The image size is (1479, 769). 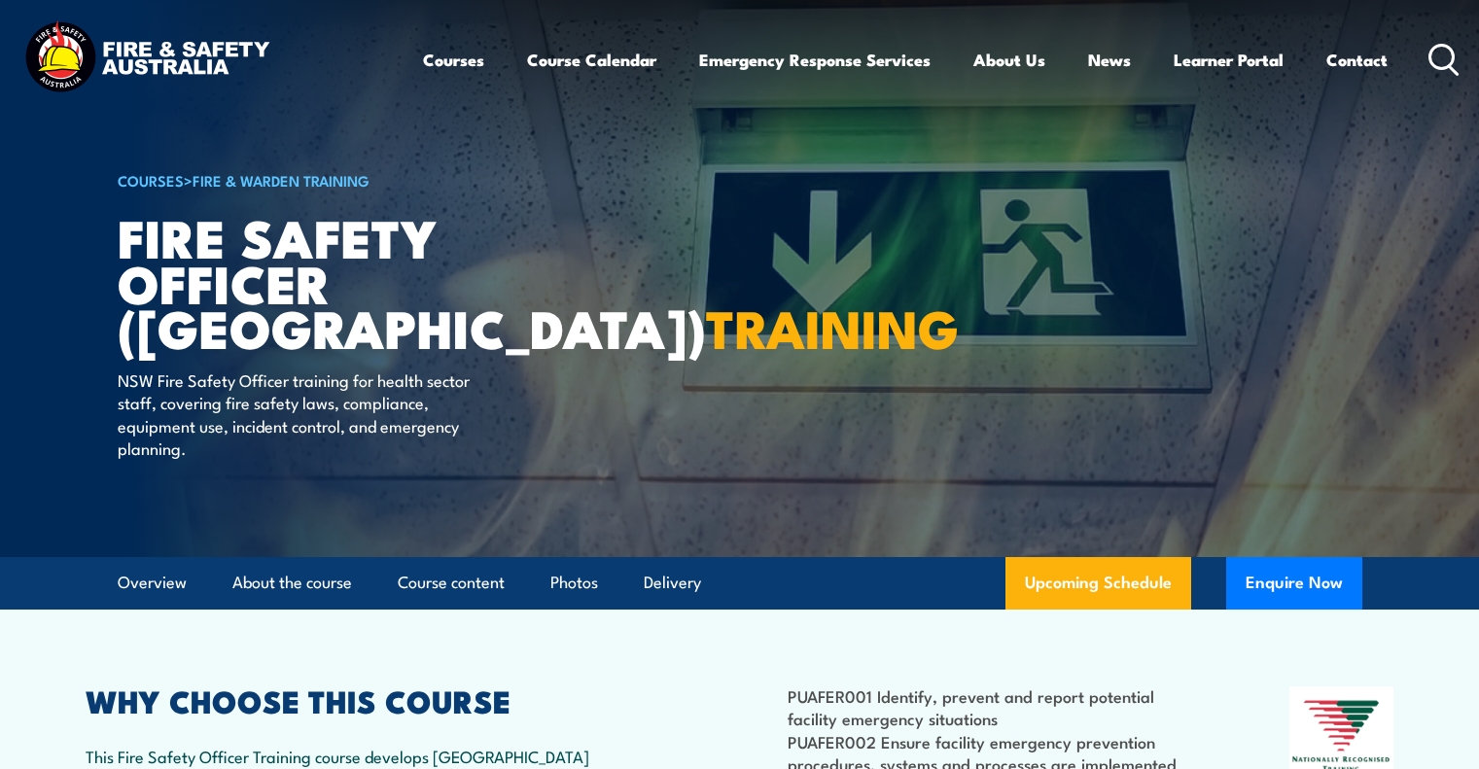 What do you see at coordinates (574, 582) in the screenshot?
I see `a: Photos` at bounding box center [574, 582].